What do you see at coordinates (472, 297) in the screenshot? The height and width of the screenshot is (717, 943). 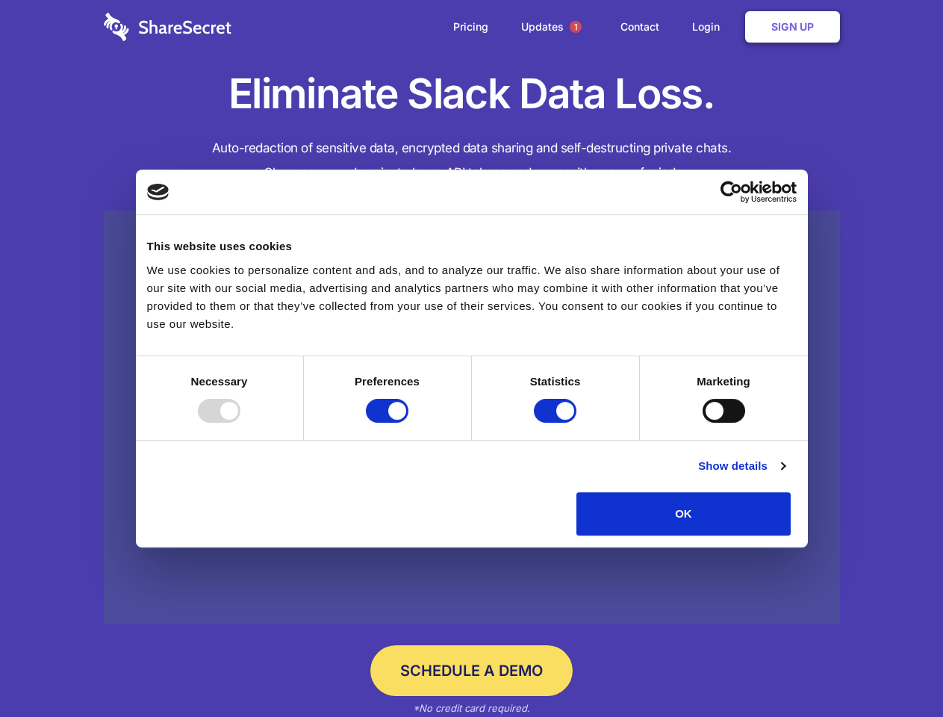 I see `div: We use cookies to personalize content and ads, and to analyze our traffic. We also share informat...` at bounding box center [472, 297].